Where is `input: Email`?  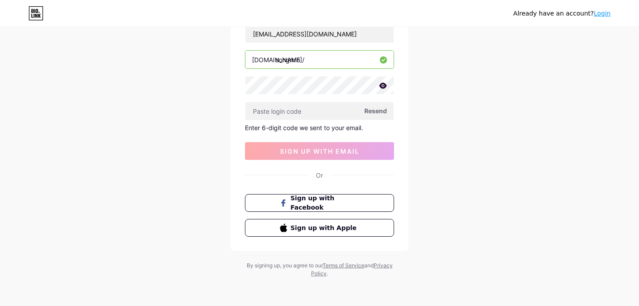 input: Email is located at coordinates (320, 34).